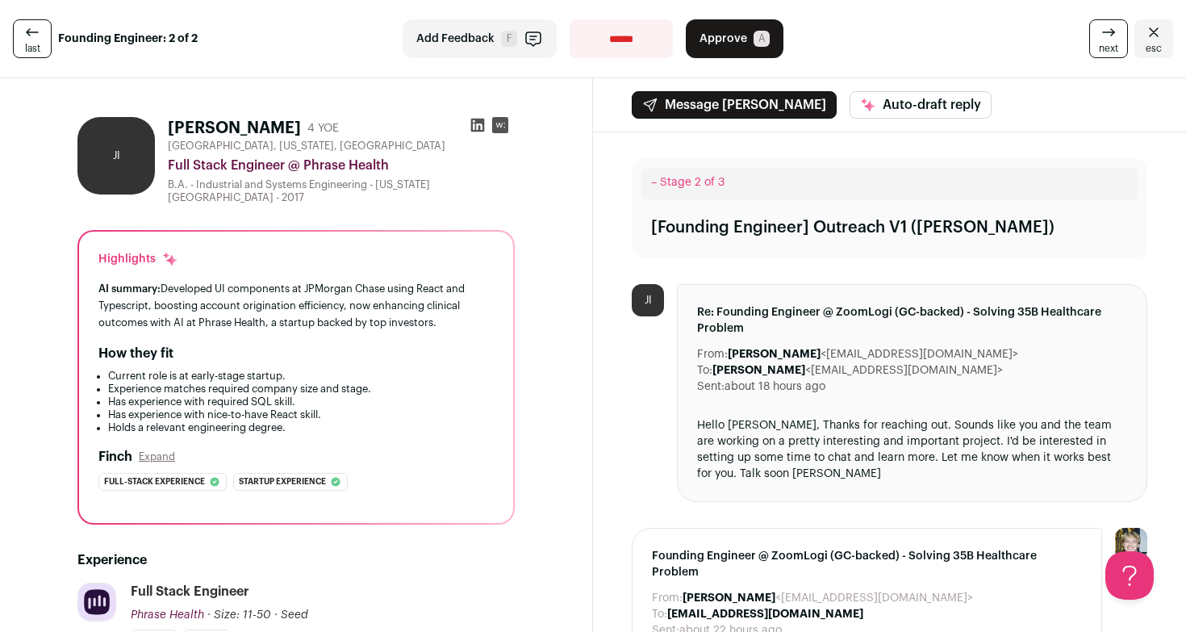 Image resolution: width=1186 pixels, height=632 pixels. What do you see at coordinates (301, 428) in the screenshot?
I see `li: Holds a relevant engineering degree.` at bounding box center [301, 428].